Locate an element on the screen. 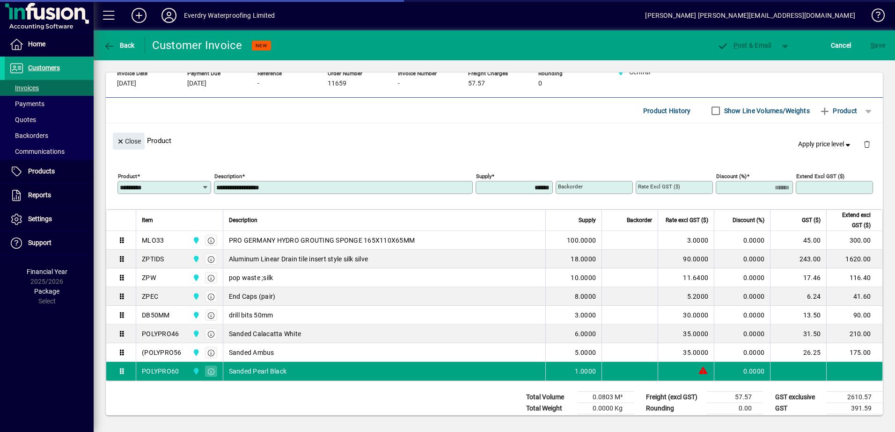 The image size is (895, 432). td: Rounding is located at coordinates (674, 409).